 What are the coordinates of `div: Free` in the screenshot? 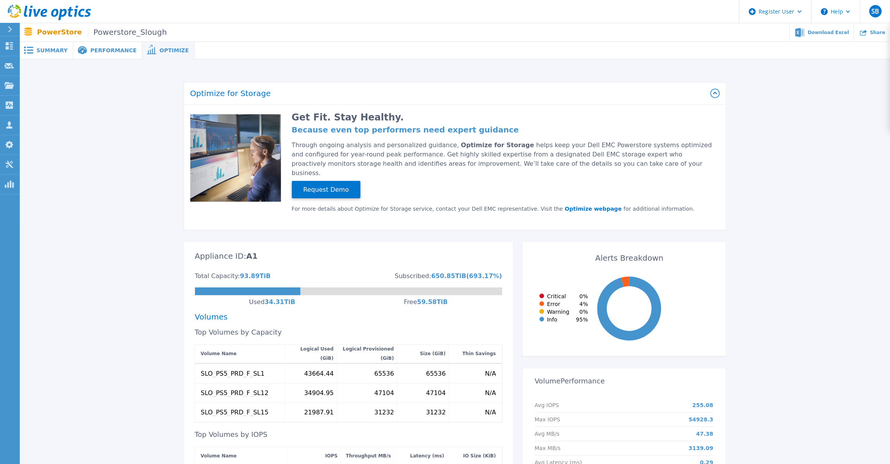 It's located at (410, 302).